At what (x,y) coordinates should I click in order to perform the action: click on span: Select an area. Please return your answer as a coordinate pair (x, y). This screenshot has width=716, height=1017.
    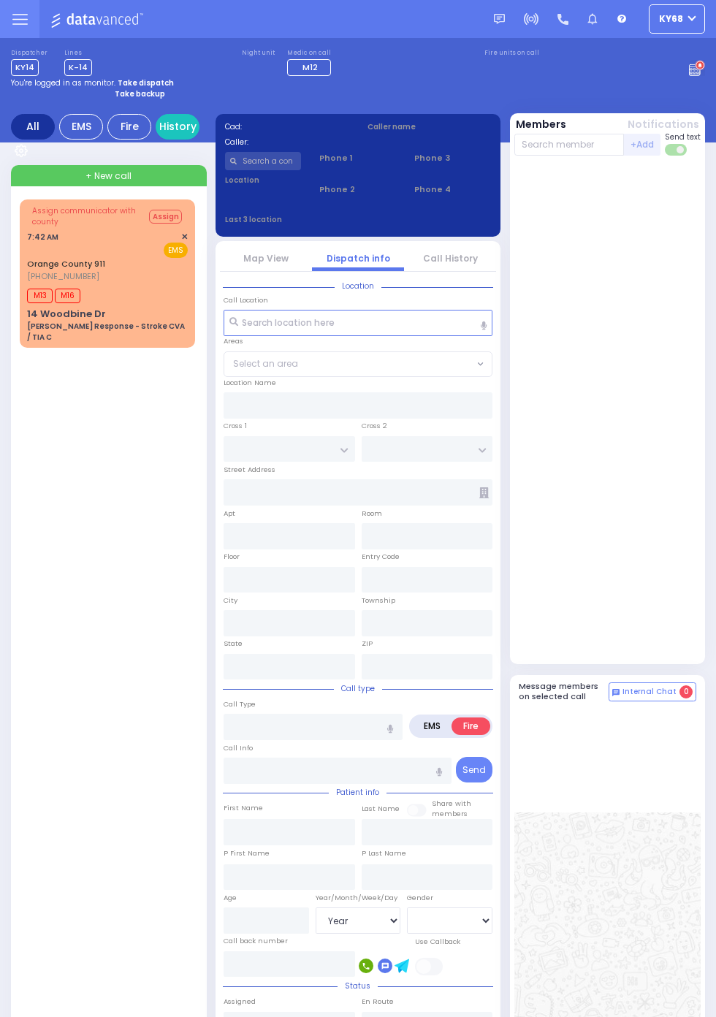
    Looking at the image, I should click on (265, 364).